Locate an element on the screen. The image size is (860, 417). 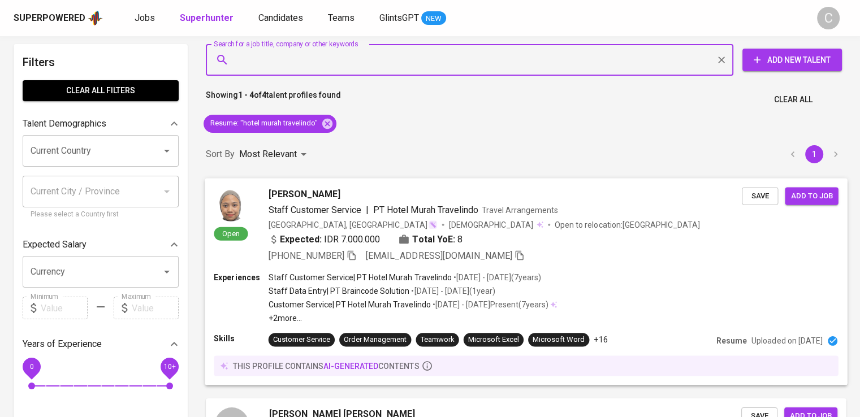
div: IDR 7.000.000 is located at coordinates (325, 239).